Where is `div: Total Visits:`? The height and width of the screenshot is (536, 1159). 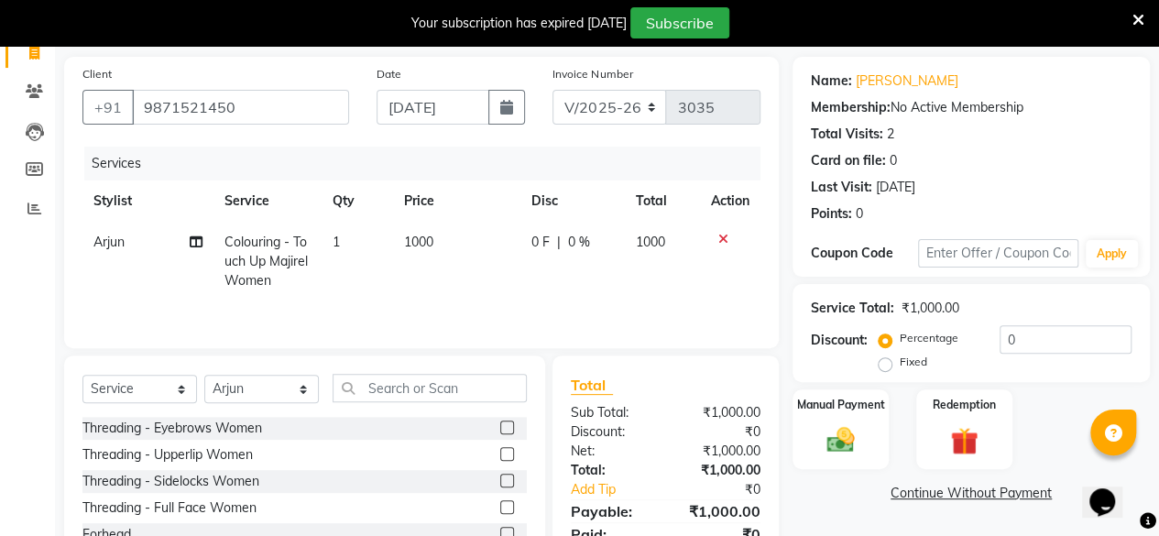 div: Total Visits: is located at coordinates (847, 134).